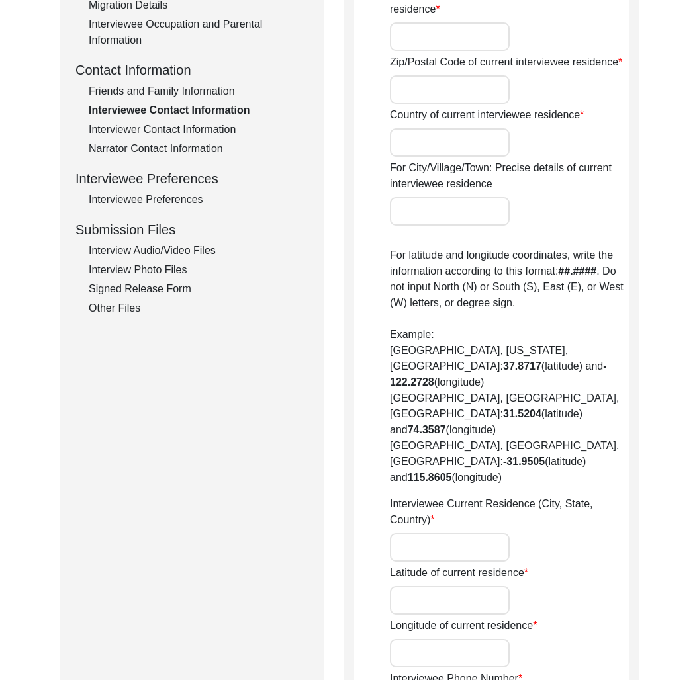  Describe the element at coordinates (192, 70) in the screenshot. I see `div: Contact Information` at that location.